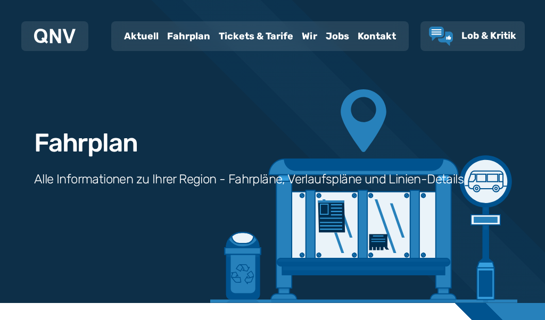 The height and width of the screenshot is (320, 545). I want to click on a: Jobs, so click(337, 36).